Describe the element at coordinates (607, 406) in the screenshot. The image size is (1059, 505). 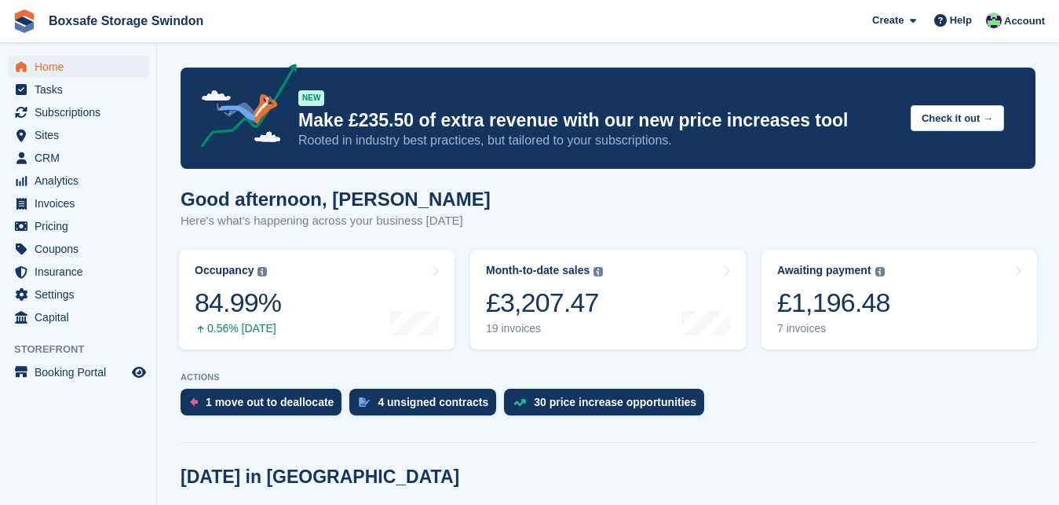
I see `a: 30 price increase opportunities` at that location.